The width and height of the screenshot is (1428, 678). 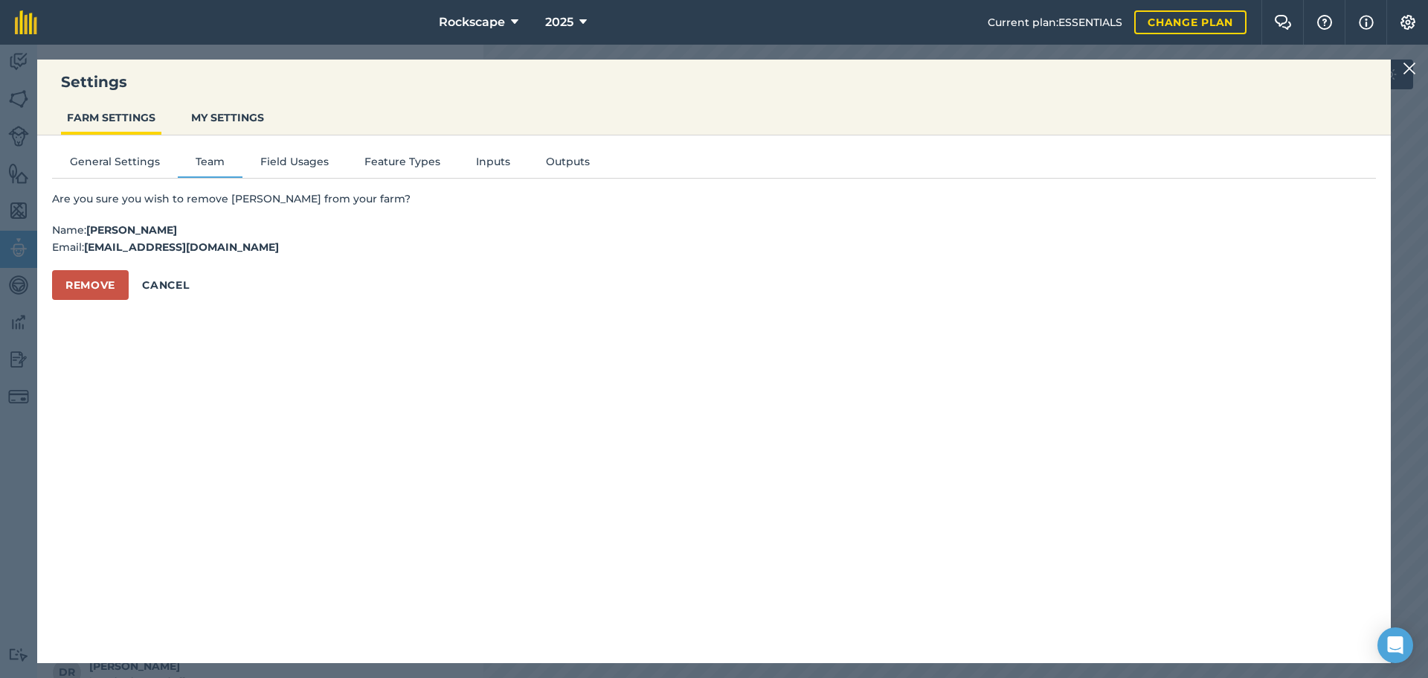 I want to click on img: A cog icon, so click(x=1408, y=22).